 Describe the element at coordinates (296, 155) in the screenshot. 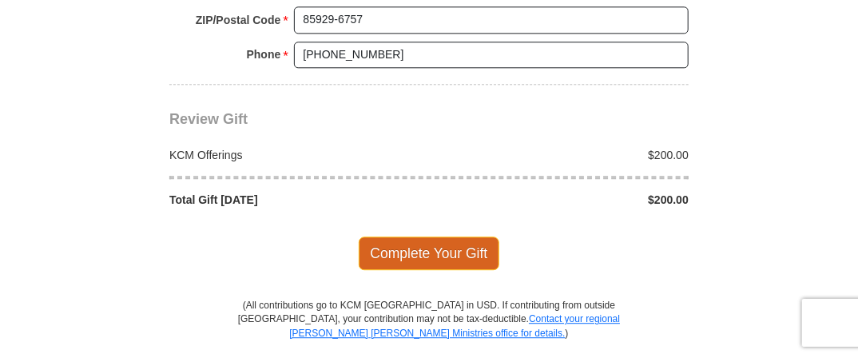

I see `div: KCM Offerings` at that location.